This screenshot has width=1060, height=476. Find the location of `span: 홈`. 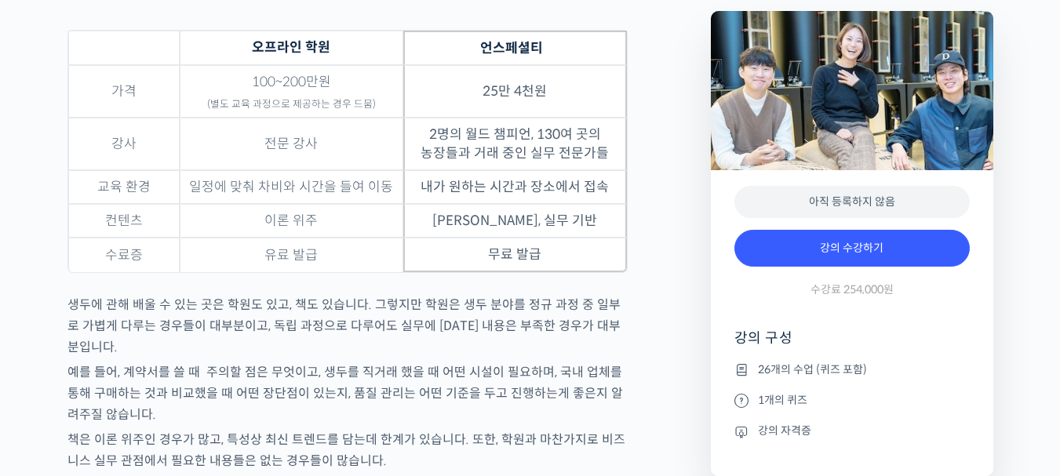

span: 홈 is located at coordinates (54, 395).